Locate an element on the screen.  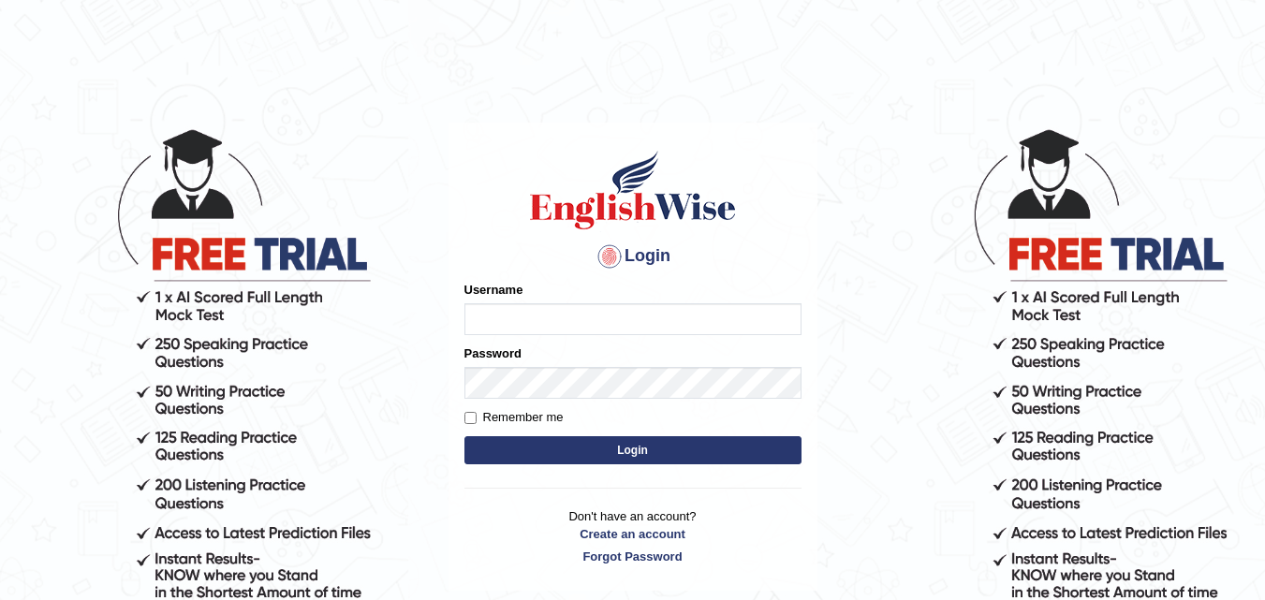
a: Create an account is located at coordinates (633, 534).